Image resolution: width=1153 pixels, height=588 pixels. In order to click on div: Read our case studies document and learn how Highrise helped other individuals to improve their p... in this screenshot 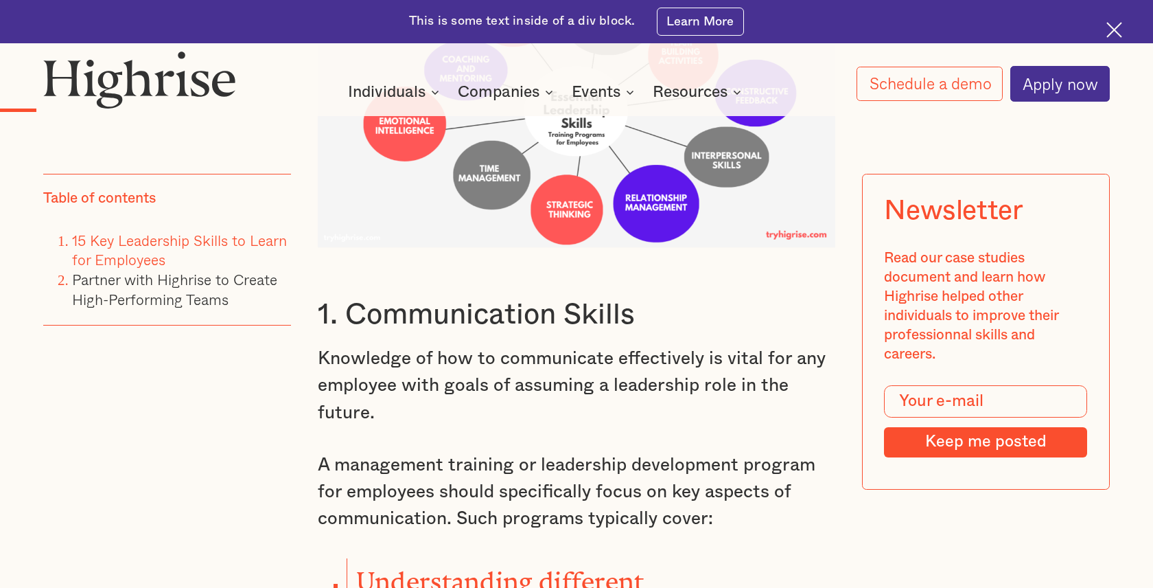, I will do `click(986, 306)`.